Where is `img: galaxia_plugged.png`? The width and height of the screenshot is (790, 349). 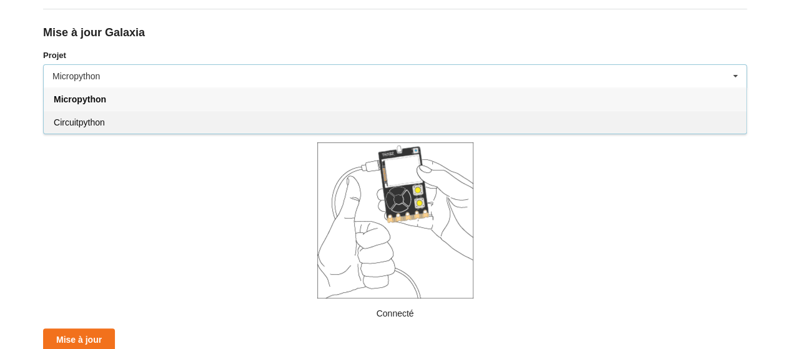
img: galaxia_plugged.png is located at coordinates (395, 220).